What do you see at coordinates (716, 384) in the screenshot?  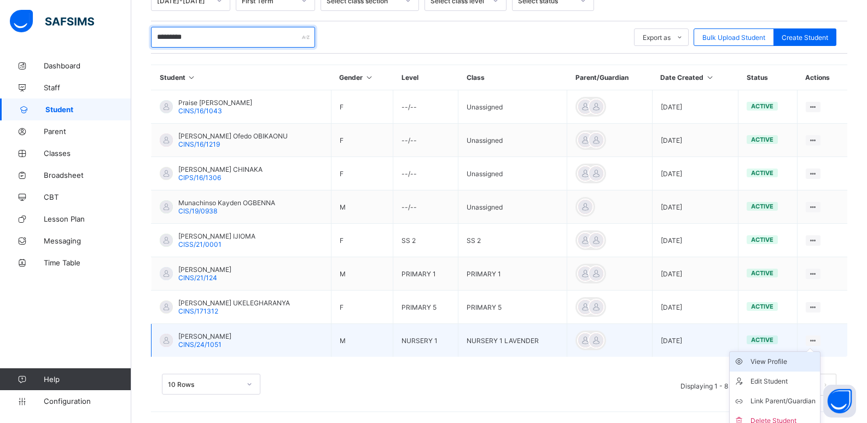 I see `li: Displaying 1 - 8 out of 8` at bounding box center [716, 384].